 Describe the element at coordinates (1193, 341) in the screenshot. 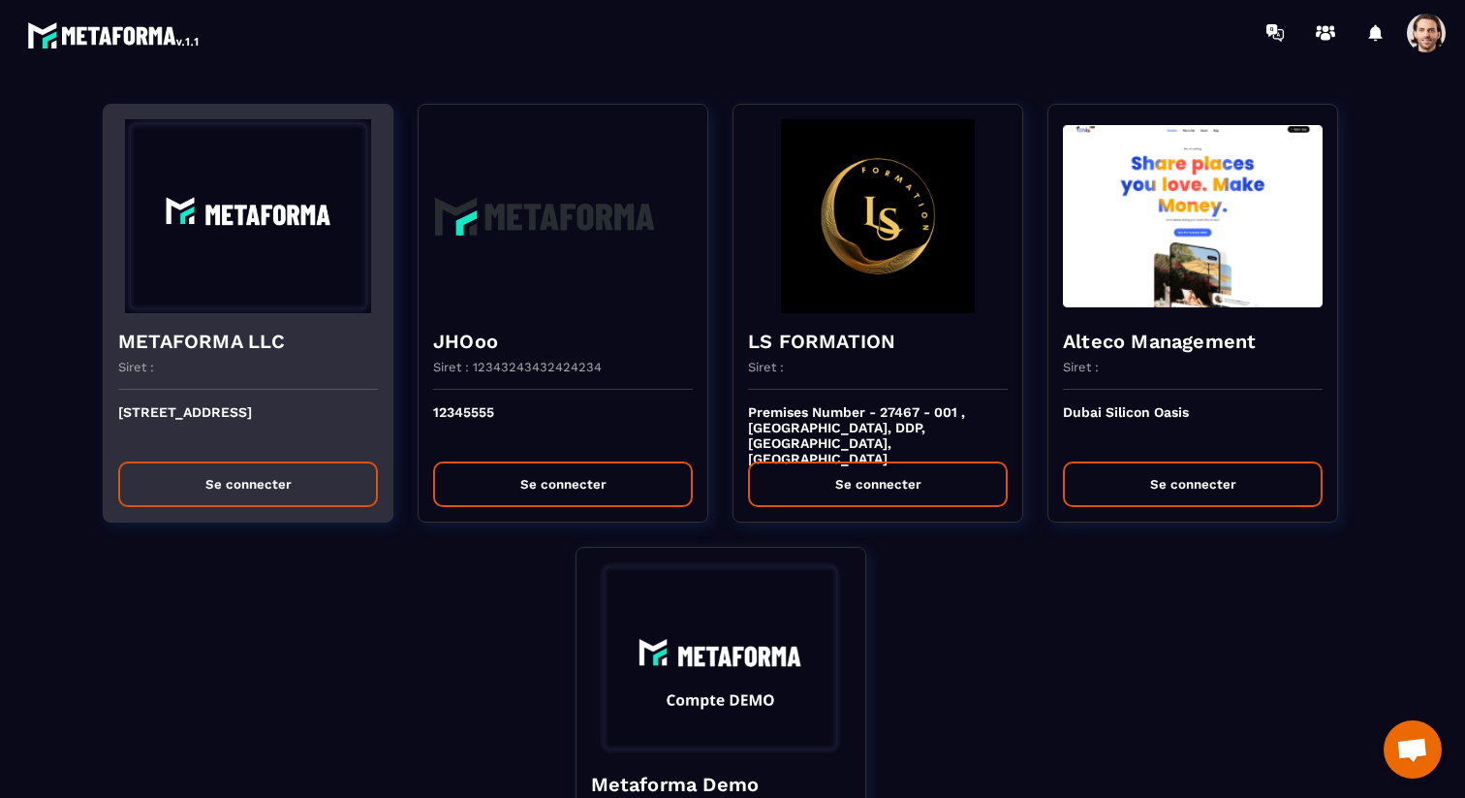

I see `h4: Alteco Management` at that location.